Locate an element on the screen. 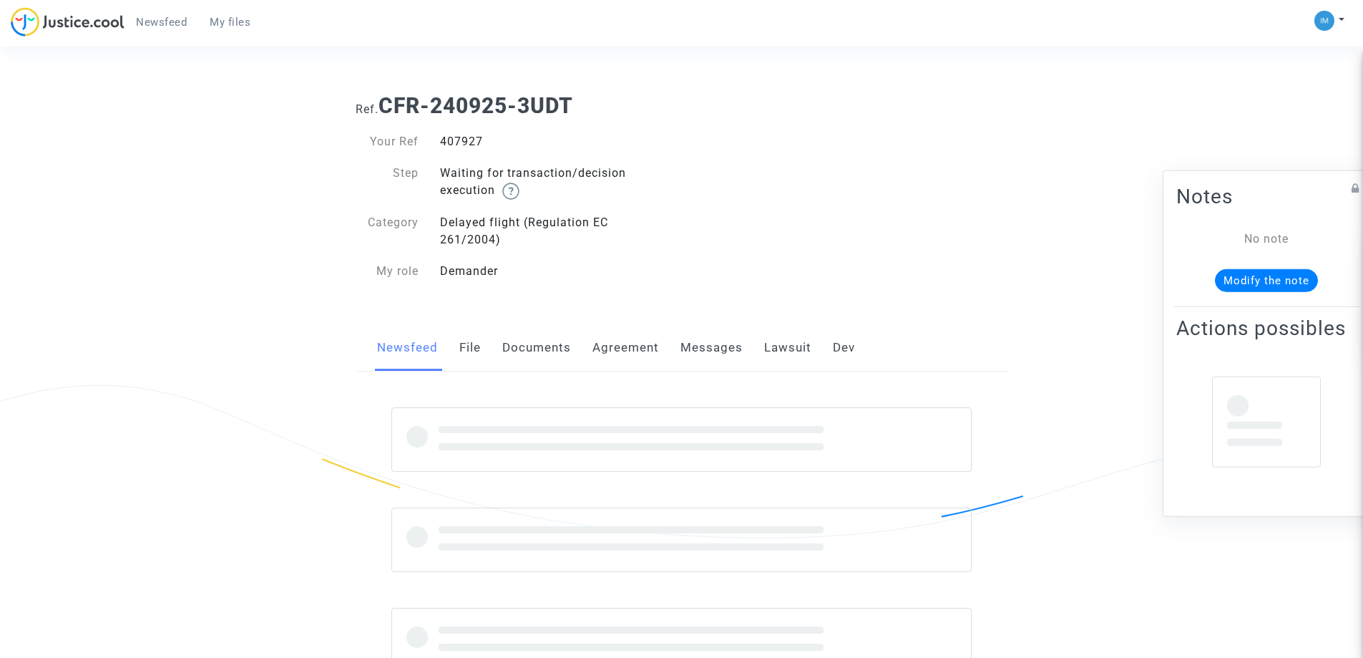  a: Documents is located at coordinates (537, 348).